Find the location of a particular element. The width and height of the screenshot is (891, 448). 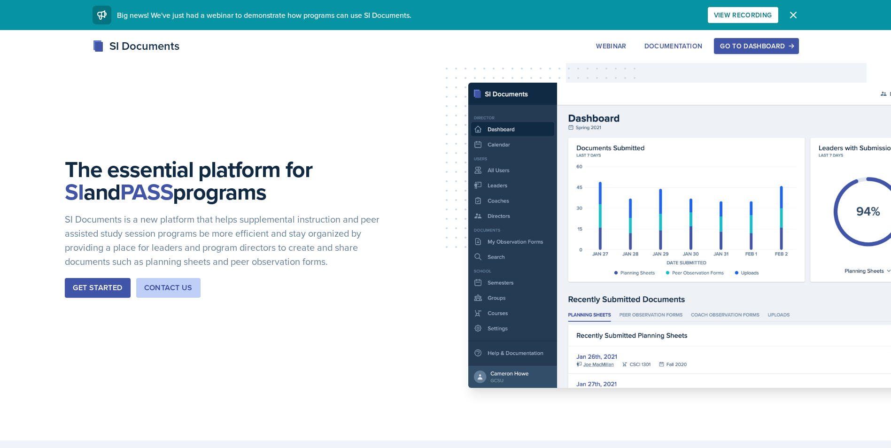

button: Go to Dashboard is located at coordinates (756, 46).